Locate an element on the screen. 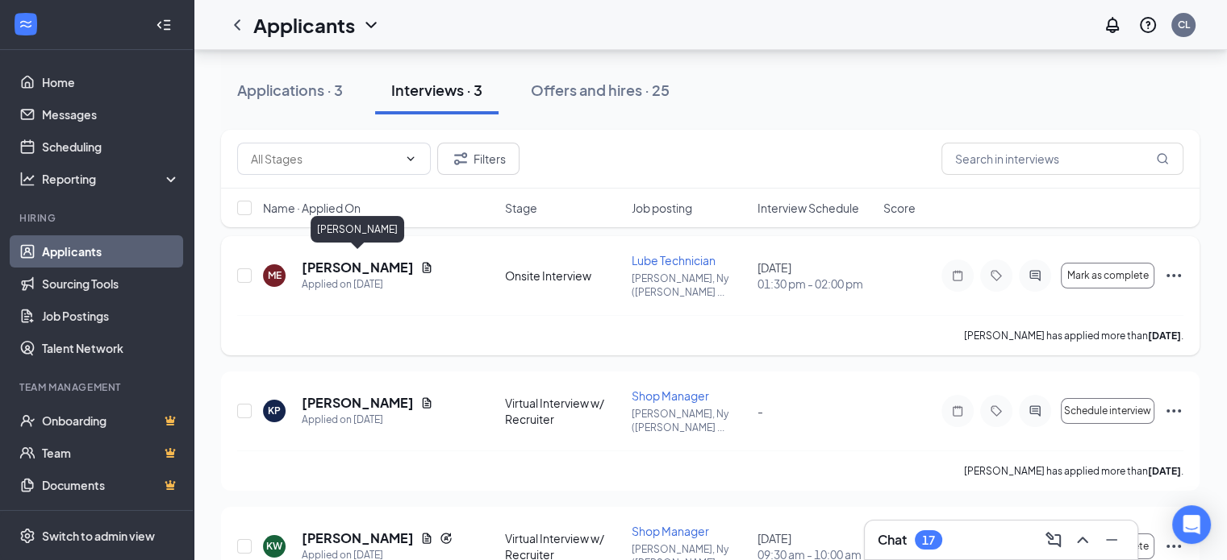 This screenshot has height=560, width=1227. div: Offers and hires · 25 is located at coordinates (600, 90).